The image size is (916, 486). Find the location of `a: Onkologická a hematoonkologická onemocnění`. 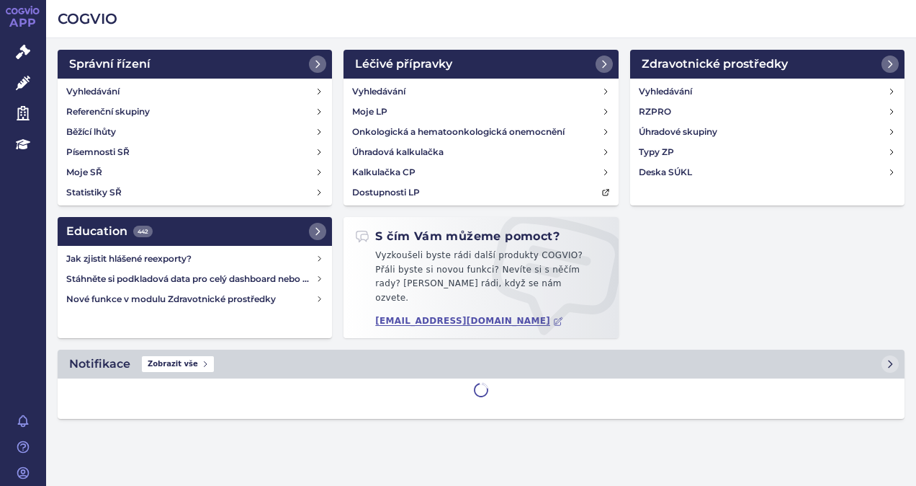

a: Onkologická a hematoonkologická onemocnění is located at coordinates (481, 132).